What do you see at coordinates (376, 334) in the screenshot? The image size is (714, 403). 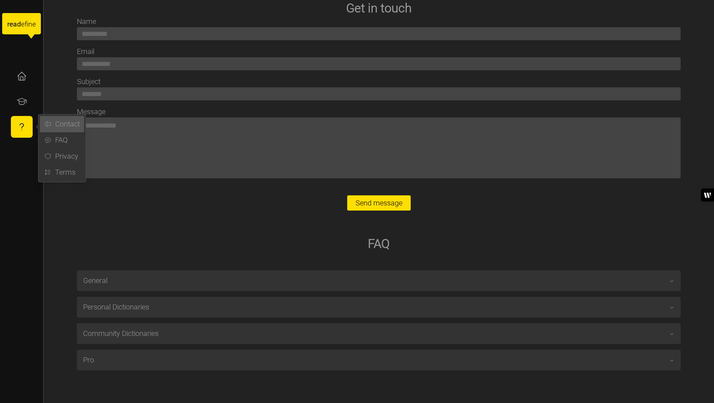 I see `span: Community Dictionaries` at bounding box center [376, 334].